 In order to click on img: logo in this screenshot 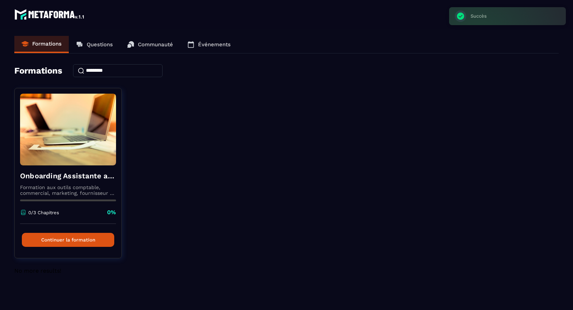, I will do `click(50, 14)`.